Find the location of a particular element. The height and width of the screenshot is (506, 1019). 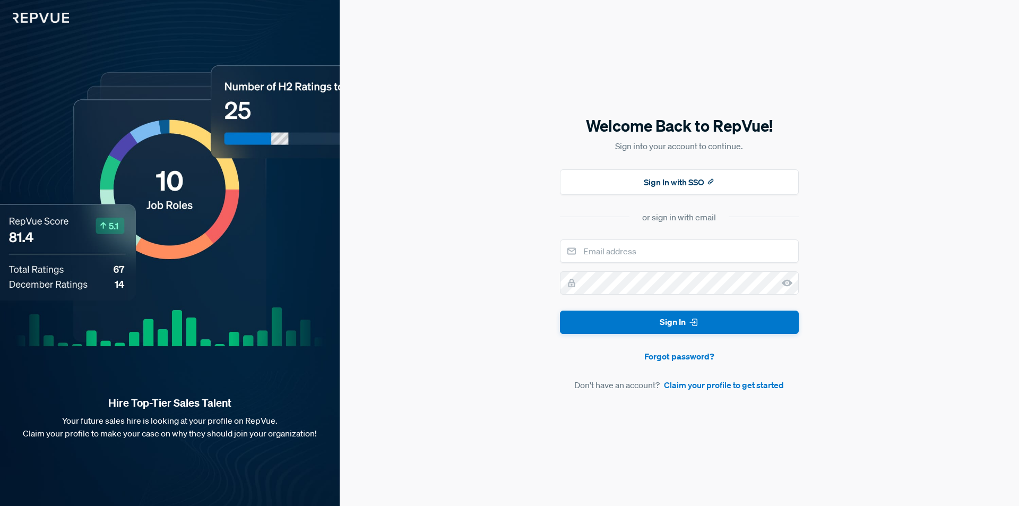

div: or sign in with email is located at coordinates (679, 217).